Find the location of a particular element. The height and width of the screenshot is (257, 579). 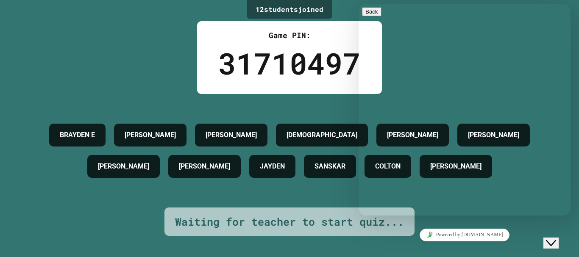

img: Tawky_16x16.svg is located at coordinates (71, 9).